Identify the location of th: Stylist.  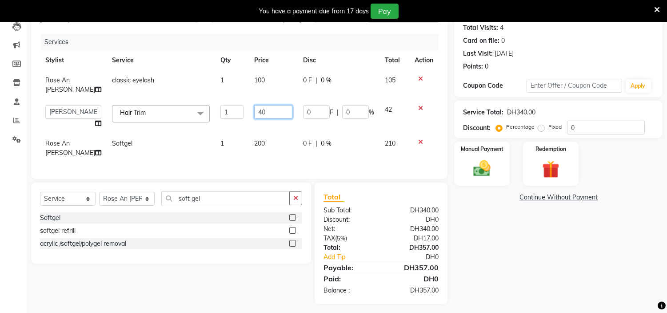
(73, 60).